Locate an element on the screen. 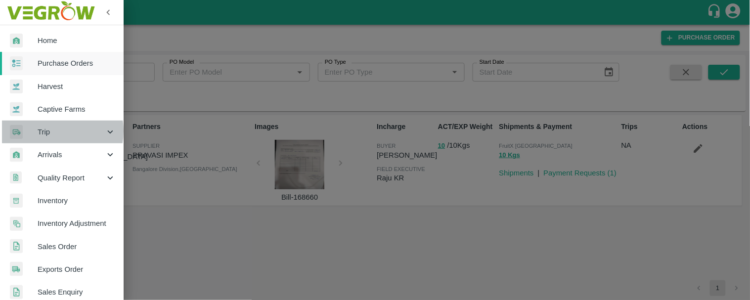 The width and height of the screenshot is (750, 300). img: qualityReport is located at coordinates (16, 178).